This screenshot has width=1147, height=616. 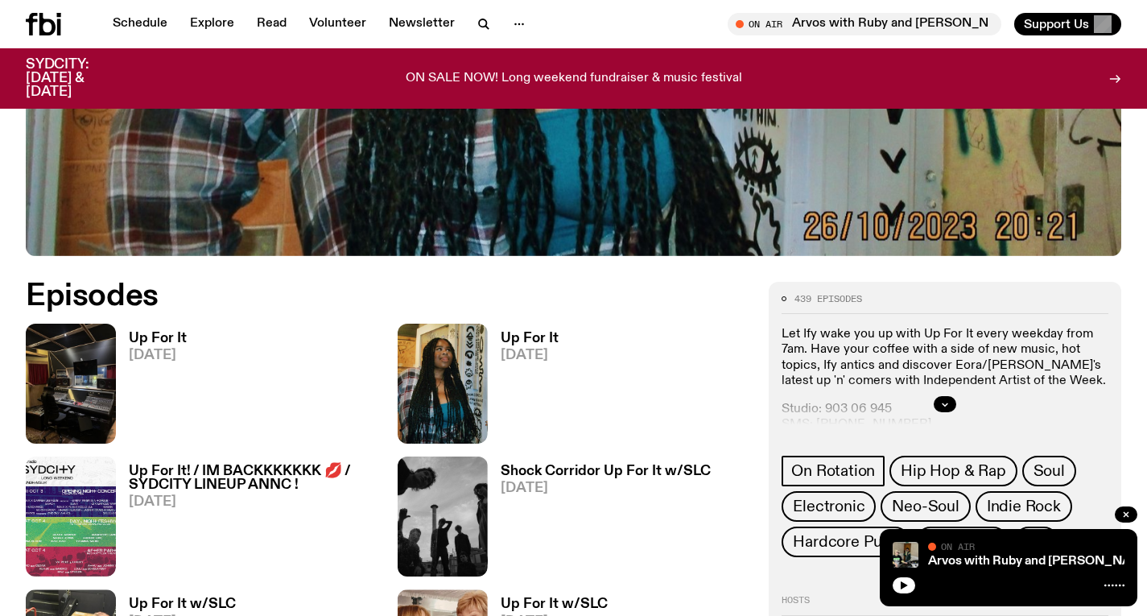 What do you see at coordinates (212, 24) in the screenshot?
I see `a: Explore` at bounding box center [212, 24].